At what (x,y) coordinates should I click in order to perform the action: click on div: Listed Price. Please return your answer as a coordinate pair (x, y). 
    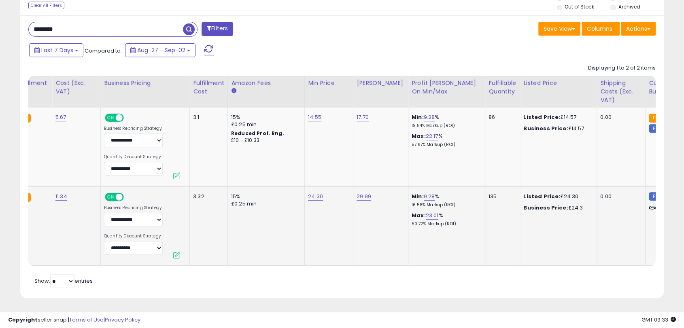
    Looking at the image, I should click on (558, 83).